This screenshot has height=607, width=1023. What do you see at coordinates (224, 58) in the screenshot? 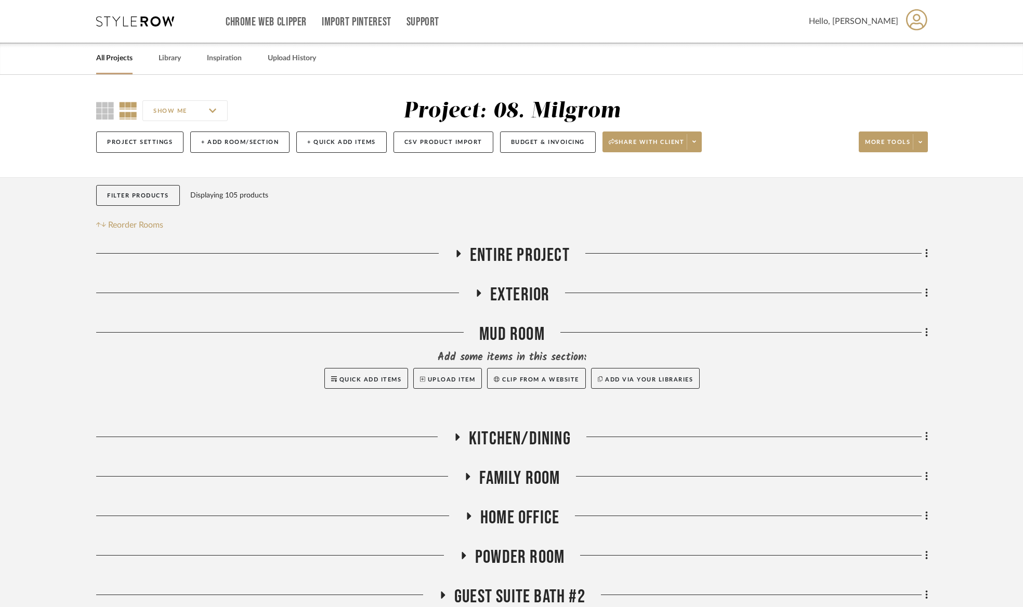
I see `a: Inspiration` at bounding box center [224, 58].